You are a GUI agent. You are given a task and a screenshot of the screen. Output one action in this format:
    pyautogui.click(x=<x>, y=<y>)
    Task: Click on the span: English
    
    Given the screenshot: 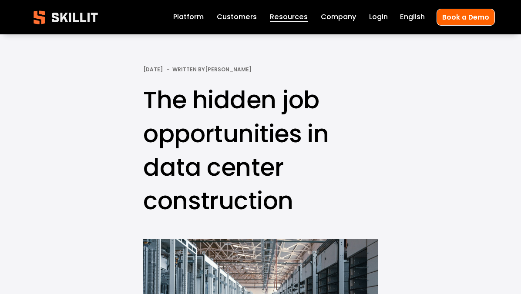 What is the action you would take?
    pyautogui.click(x=412, y=17)
    